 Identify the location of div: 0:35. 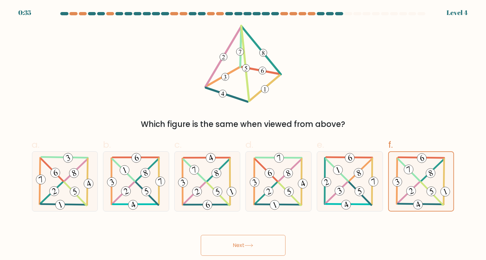
(25, 13).